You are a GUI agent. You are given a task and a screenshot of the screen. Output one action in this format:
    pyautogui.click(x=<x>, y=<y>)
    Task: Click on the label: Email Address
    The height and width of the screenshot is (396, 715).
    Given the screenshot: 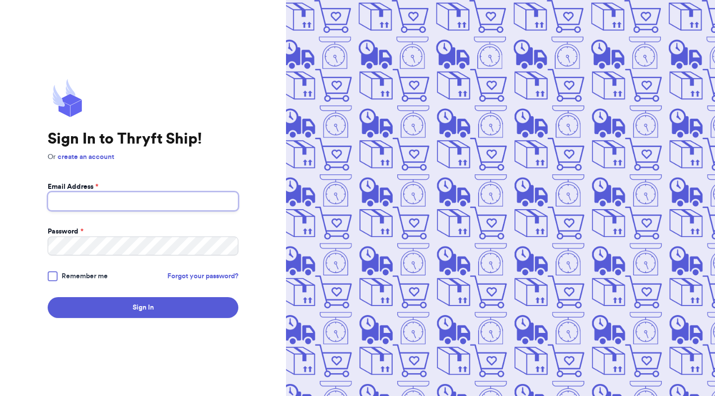 What is the action you would take?
    pyautogui.click(x=73, y=187)
    